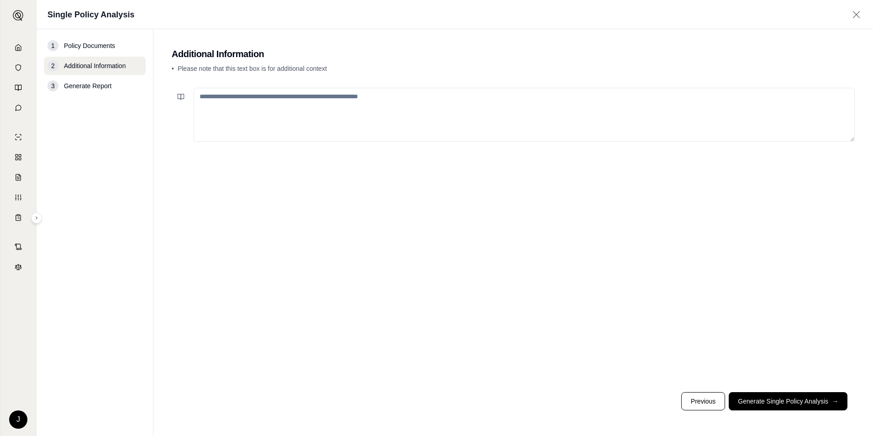 This screenshot has width=873, height=436. Describe the element at coordinates (788, 401) in the screenshot. I see `button: Generate Single Policy Analysis→` at that location.